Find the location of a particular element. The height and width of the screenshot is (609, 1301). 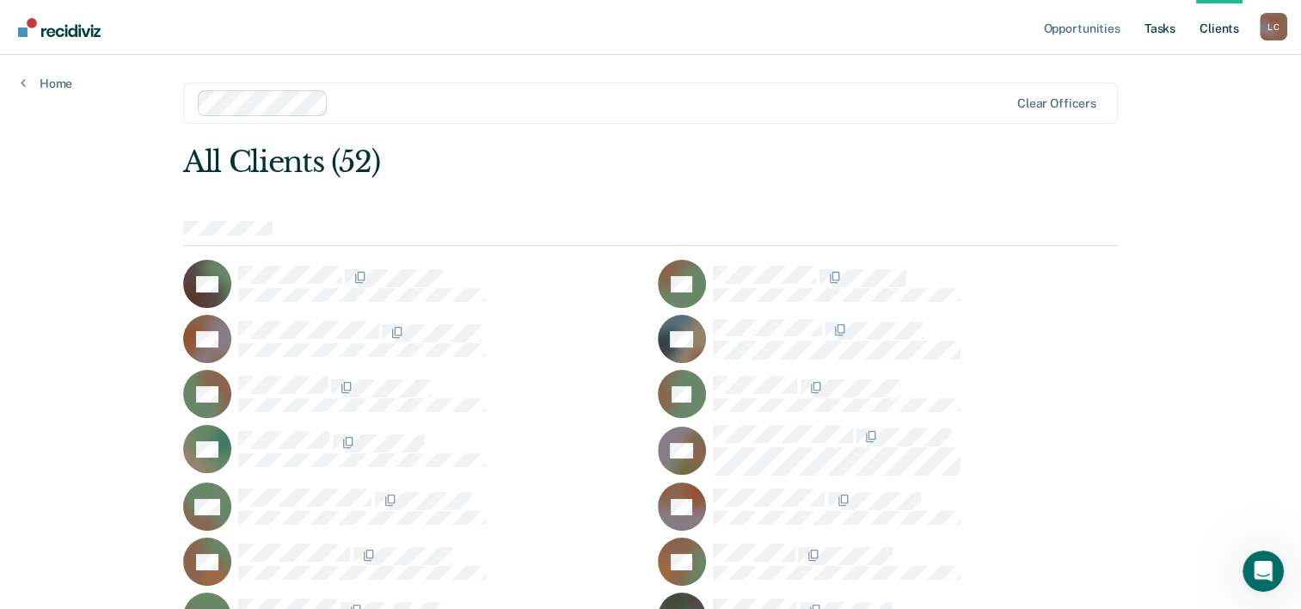

div: Clear officers is located at coordinates (1057, 103).